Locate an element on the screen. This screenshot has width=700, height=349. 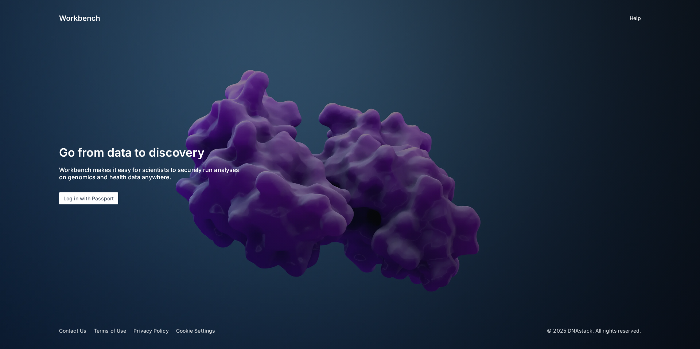
a: Privacy Policy is located at coordinates (151, 331).